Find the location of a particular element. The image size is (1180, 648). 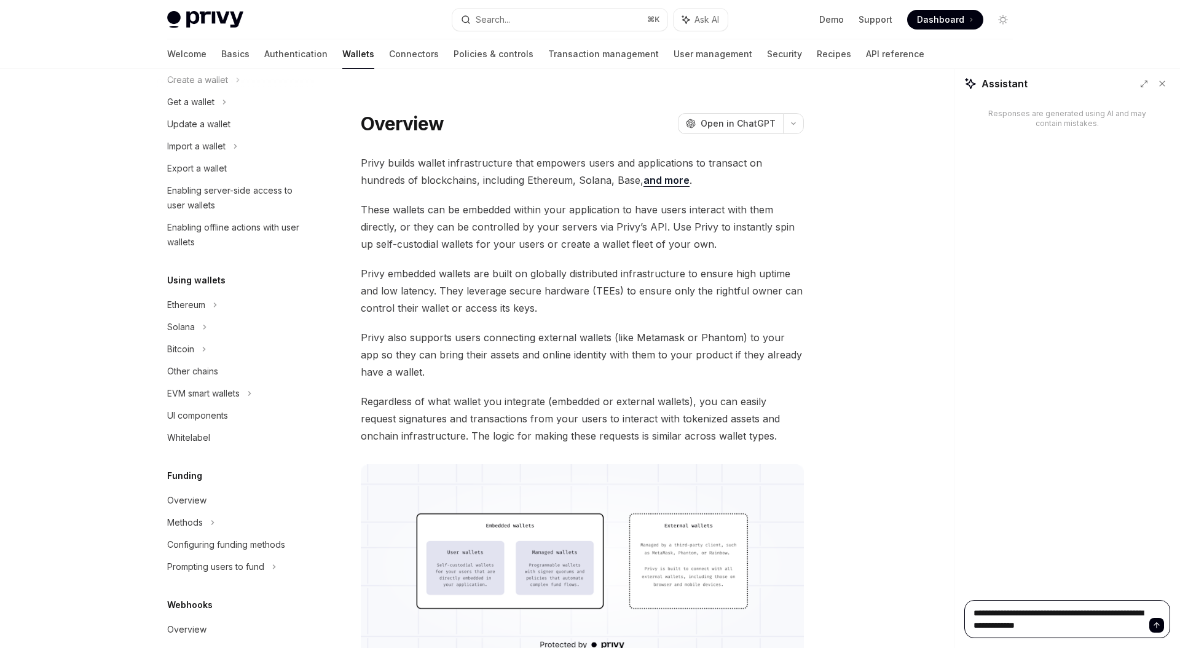

div: Methods is located at coordinates (185, 523).